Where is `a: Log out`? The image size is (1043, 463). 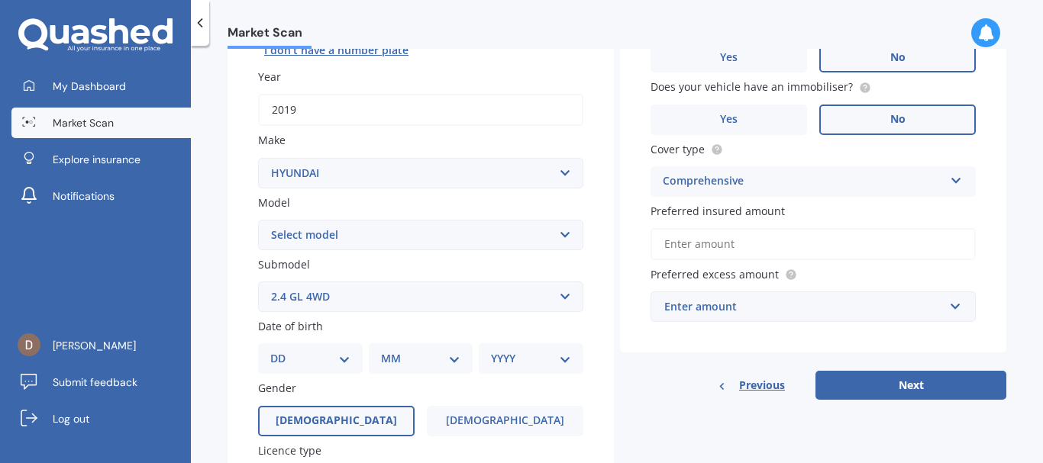
a: Log out is located at coordinates (101, 419).